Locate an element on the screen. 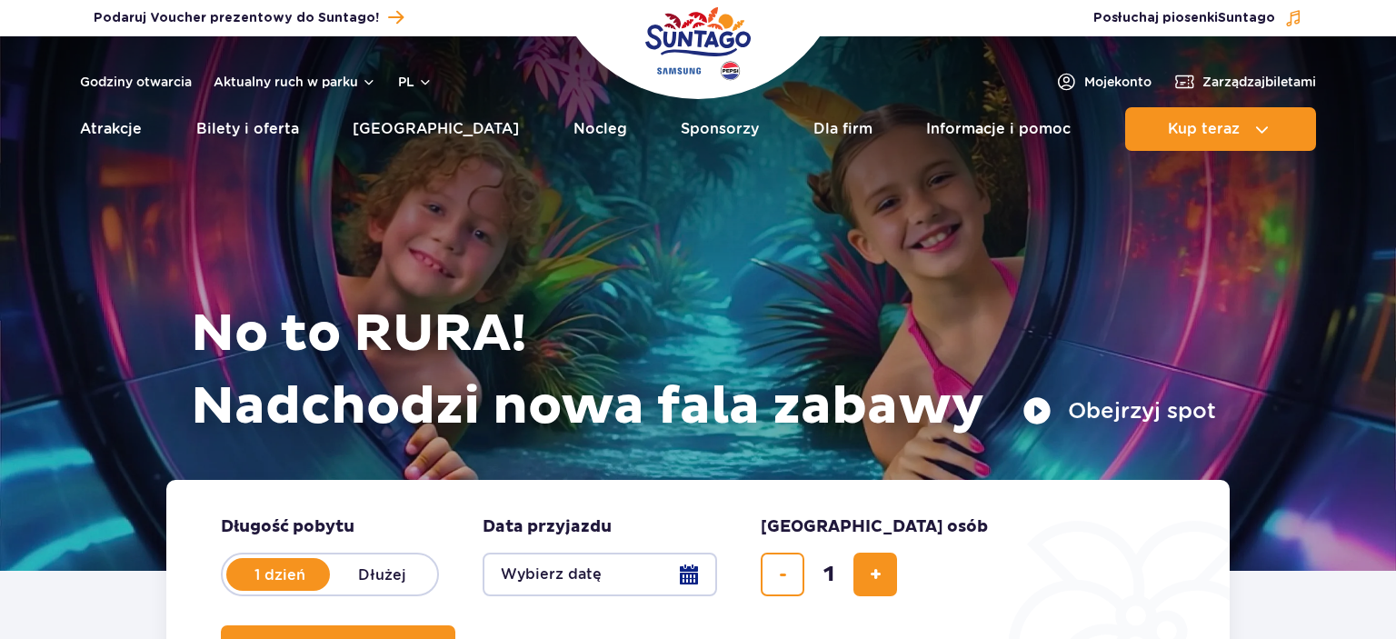 The width and height of the screenshot is (1396, 639). button: usuń bilet is located at coordinates (782, 574).